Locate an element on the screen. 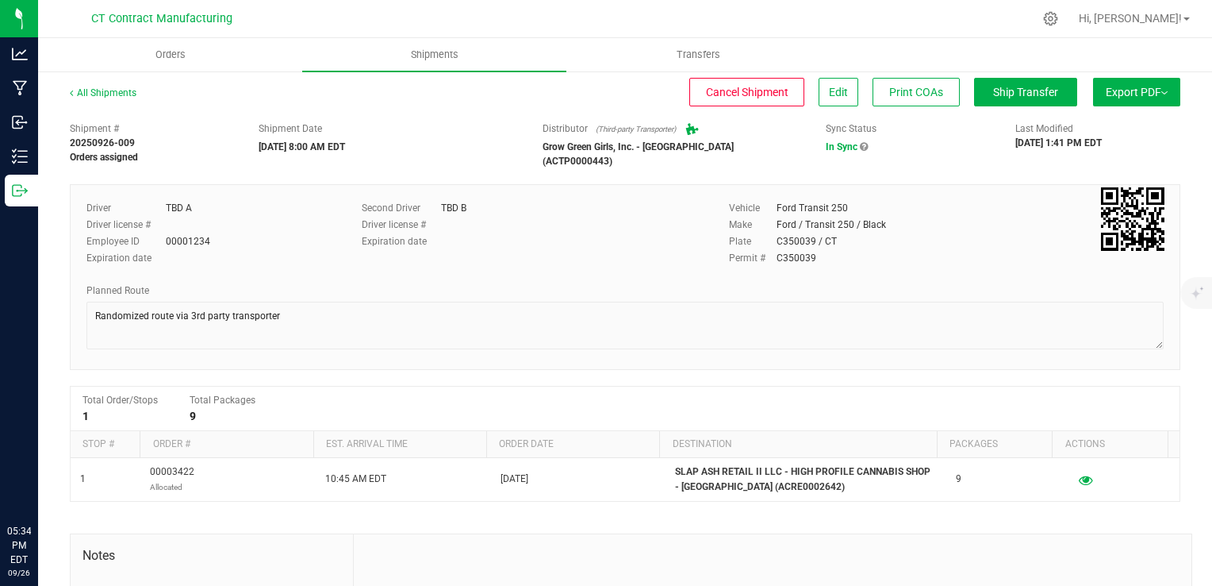 The width and height of the screenshot is (1212, 586). div: C350039 / CT is located at coordinates (807, 241).